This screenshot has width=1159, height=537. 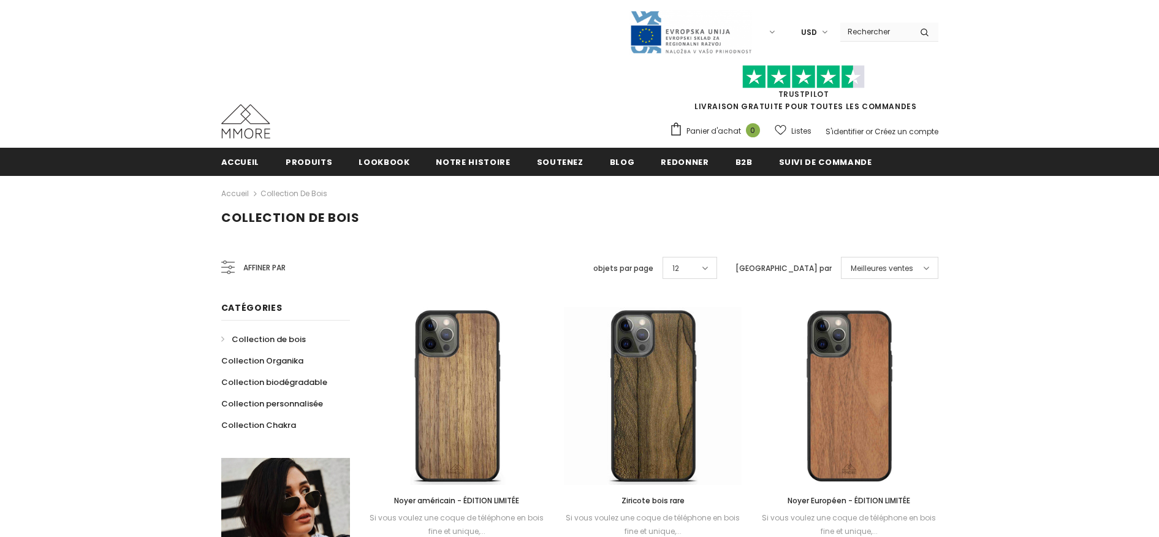 I want to click on span: B2B, so click(x=744, y=162).